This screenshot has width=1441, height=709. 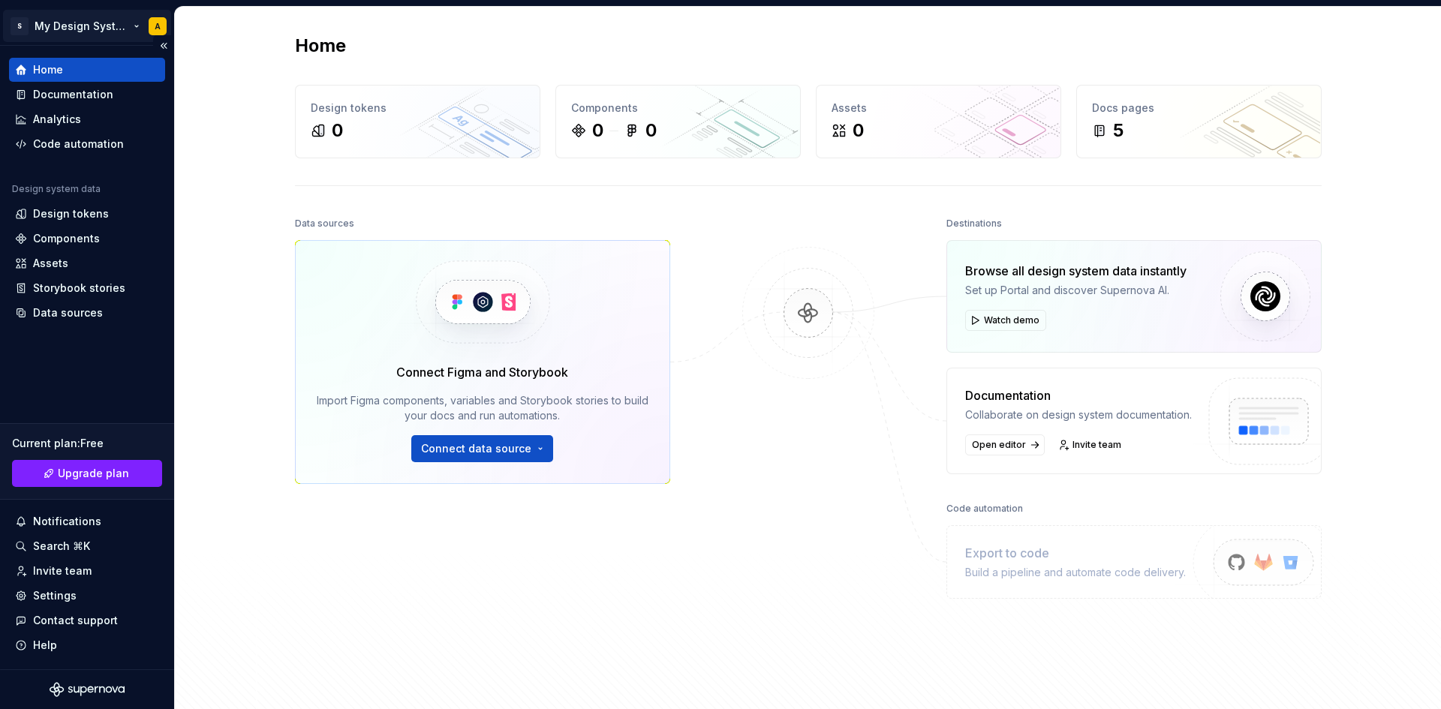 What do you see at coordinates (974, 224) in the screenshot?
I see `div: Destinations` at bounding box center [974, 224].